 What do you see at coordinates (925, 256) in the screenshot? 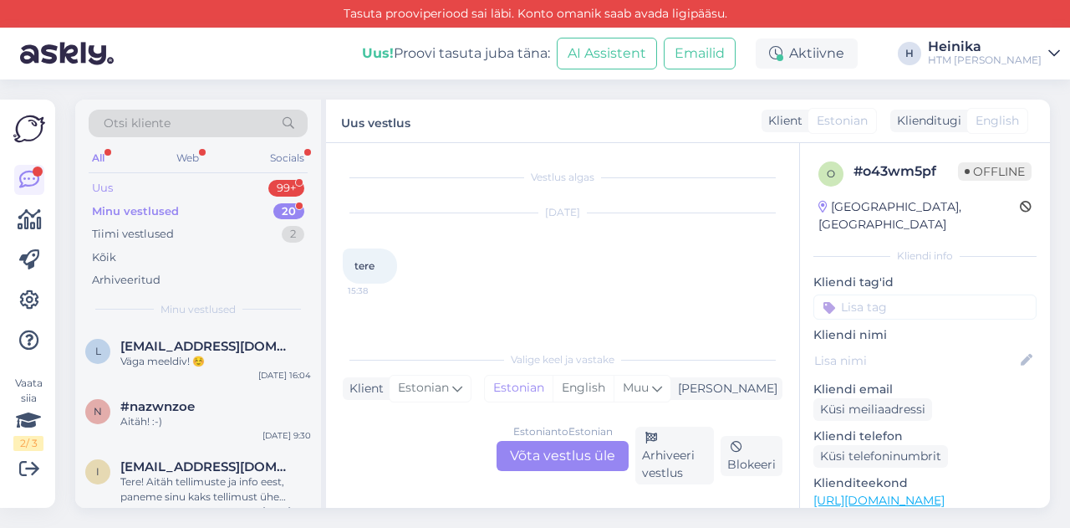
I see `div: Kliendi info` at bounding box center [925, 256].